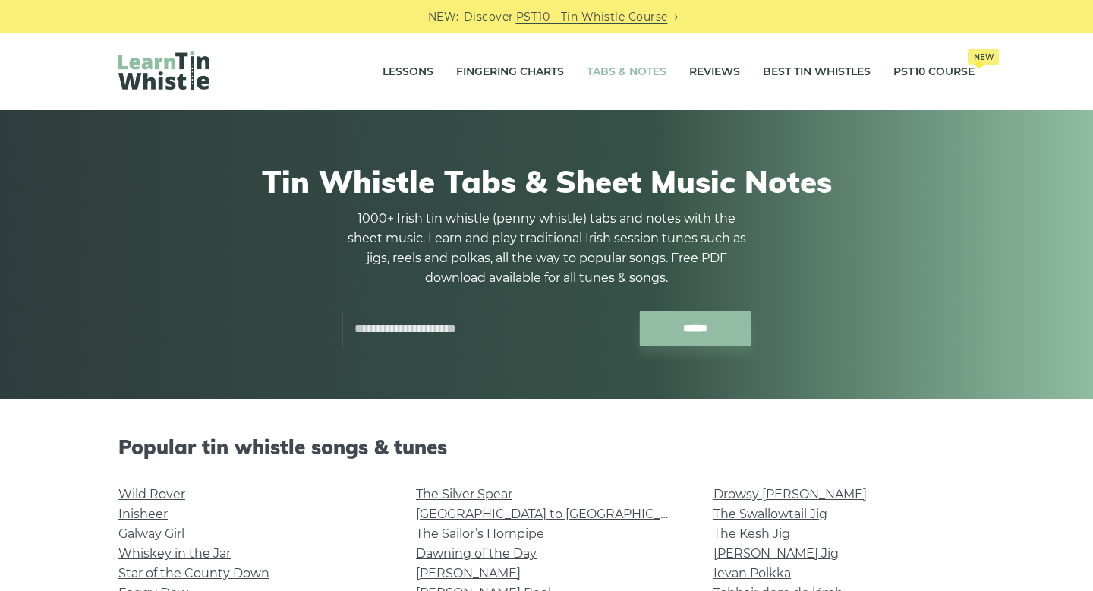 The image size is (1093, 591). Describe the element at coordinates (934, 72) in the screenshot. I see `a: PST10 CourseNew` at that location.